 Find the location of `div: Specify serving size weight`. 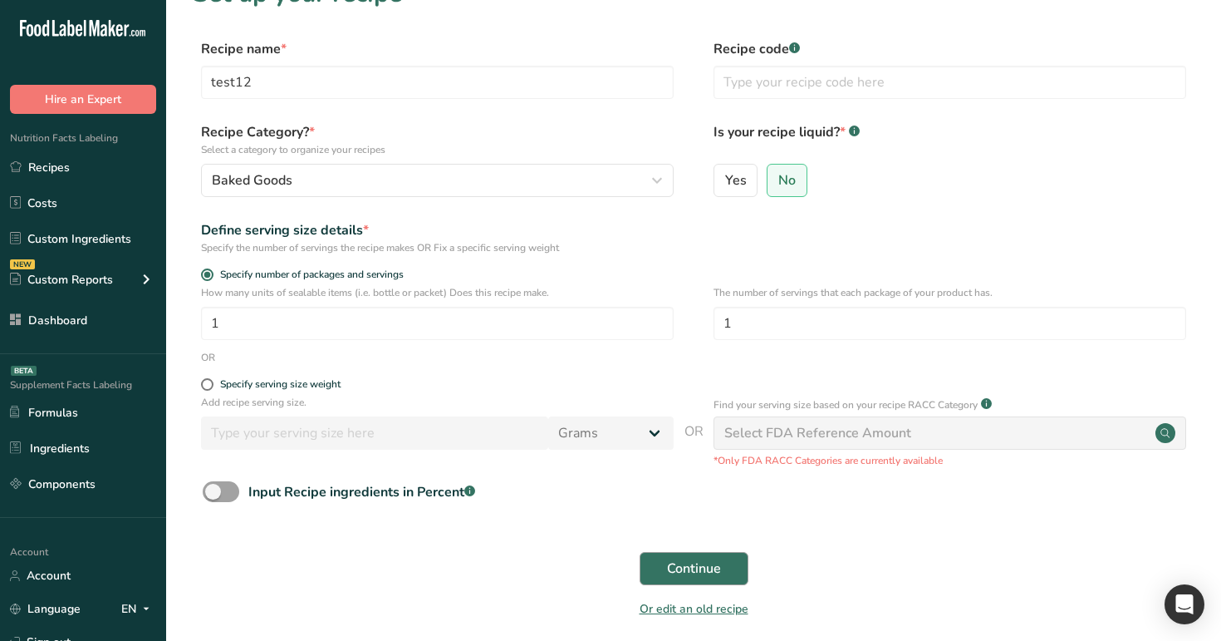

div: Specify serving size weight is located at coordinates (280, 384).